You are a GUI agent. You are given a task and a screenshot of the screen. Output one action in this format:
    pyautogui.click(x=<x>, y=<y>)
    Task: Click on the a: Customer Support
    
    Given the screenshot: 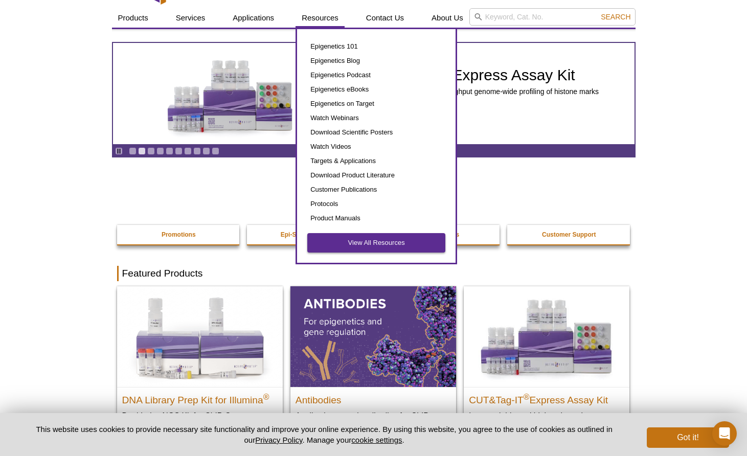 What is the action you would take?
    pyautogui.click(x=569, y=235)
    